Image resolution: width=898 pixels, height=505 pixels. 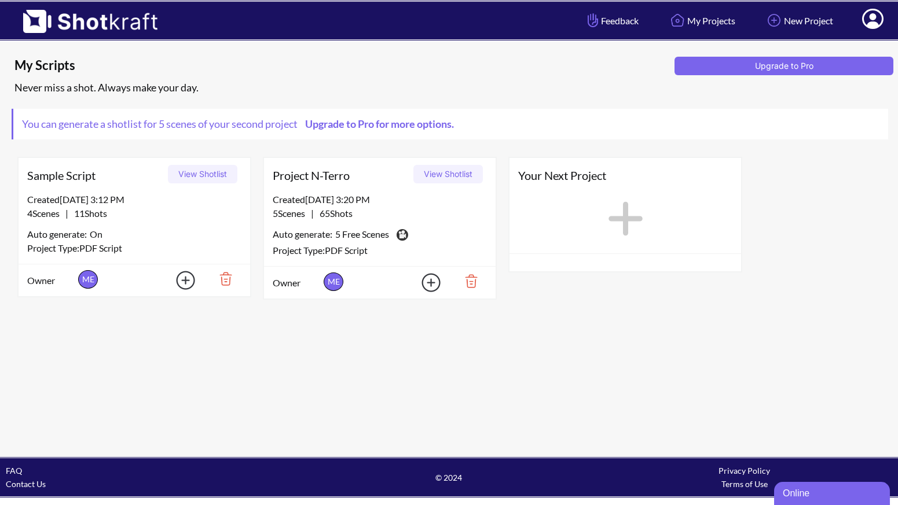 I want to click on span: 5 Scenes, so click(x=292, y=213).